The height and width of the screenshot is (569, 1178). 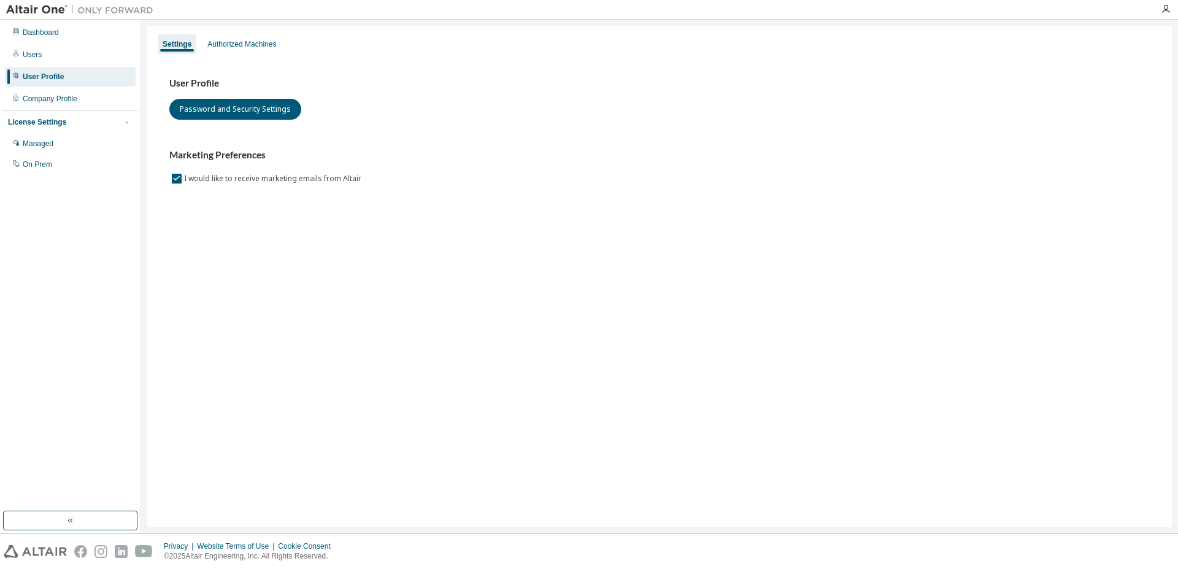 What do you see at coordinates (180, 546) in the screenshot?
I see `div: Privacy` at bounding box center [180, 546].